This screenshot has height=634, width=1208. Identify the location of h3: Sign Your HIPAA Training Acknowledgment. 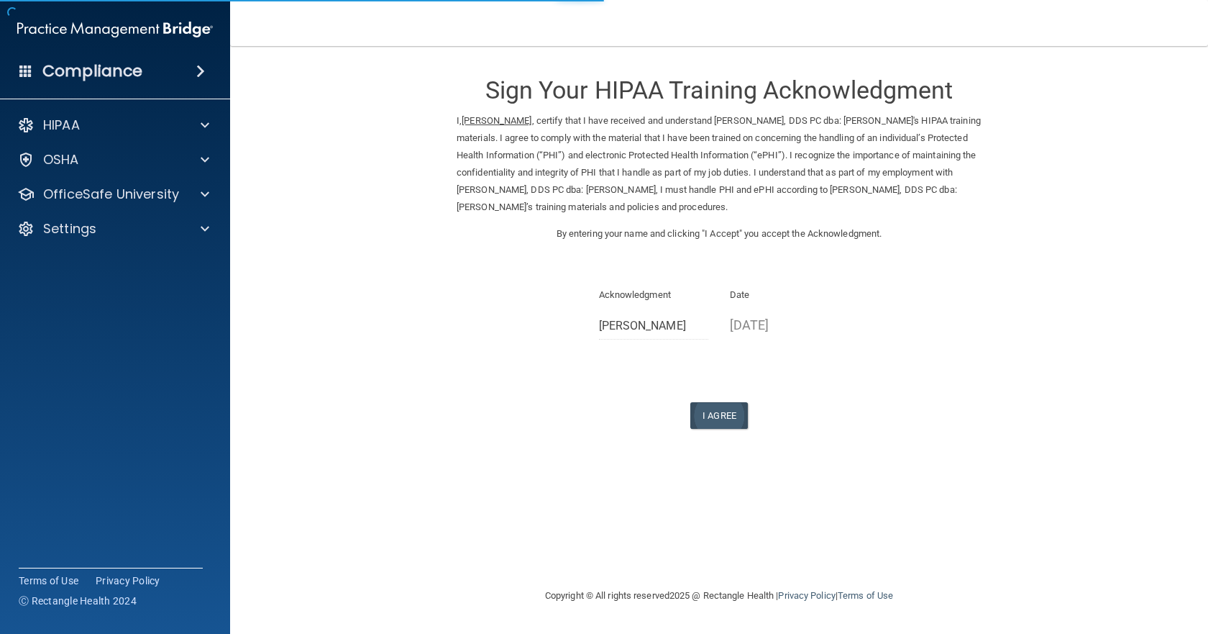
(719, 90).